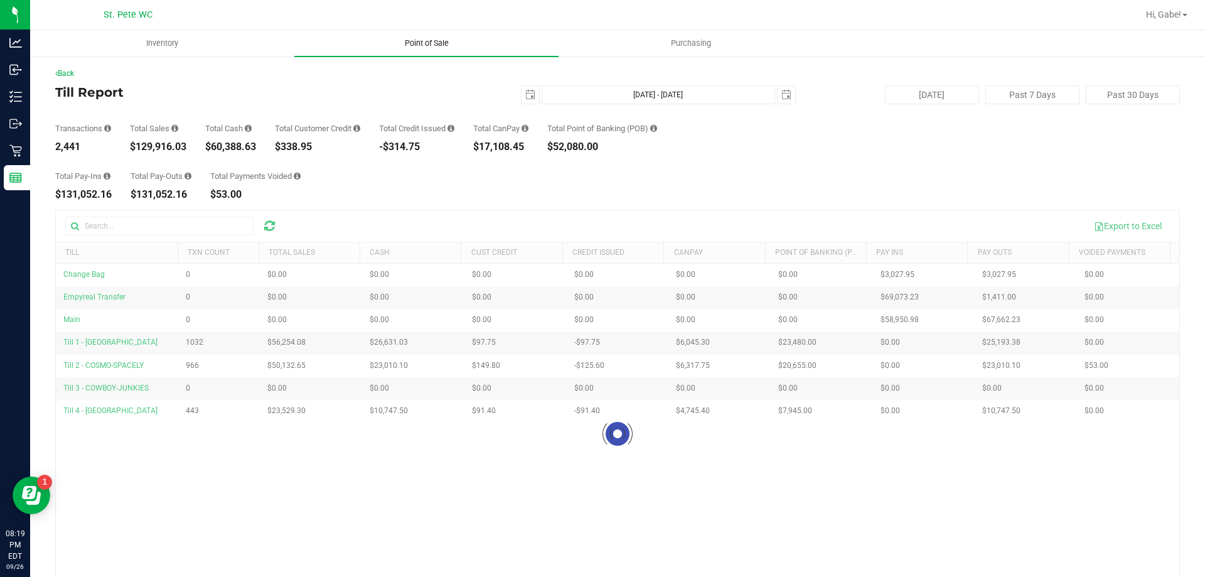  I want to click on i: Count of all successful payment transactions, possibly including voids, refunds, and cash-back fr..., so click(107, 128).